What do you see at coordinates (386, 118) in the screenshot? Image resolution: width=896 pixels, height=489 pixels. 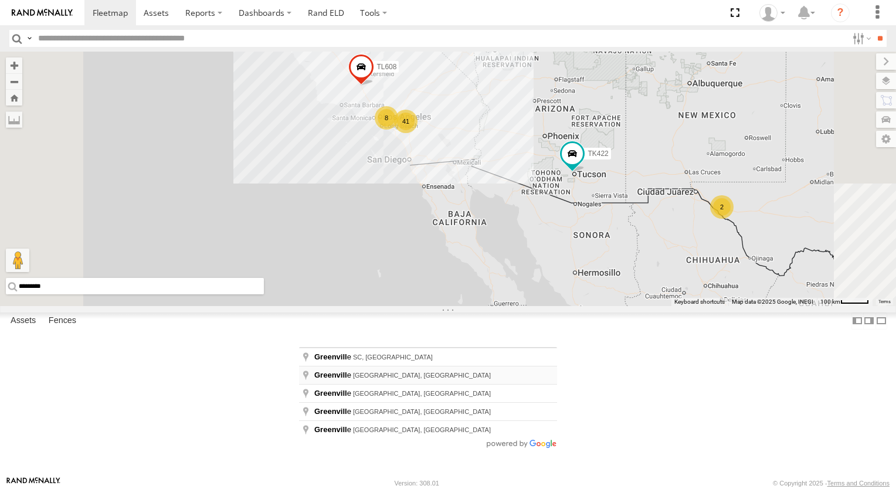 I see `div: 8` at bounding box center [386, 118].